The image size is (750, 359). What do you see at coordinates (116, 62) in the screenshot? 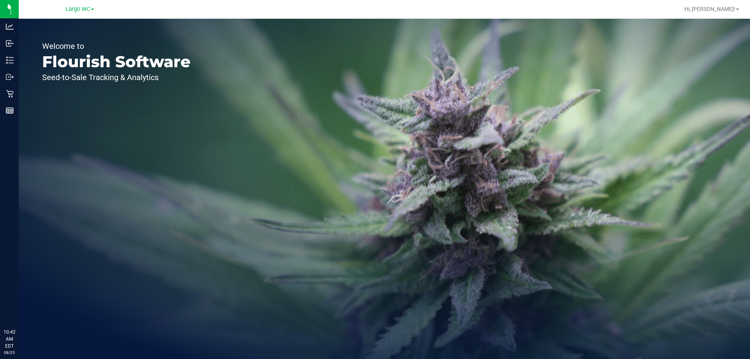
I see `p: Flourish Software` at bounding box center [116, 62].